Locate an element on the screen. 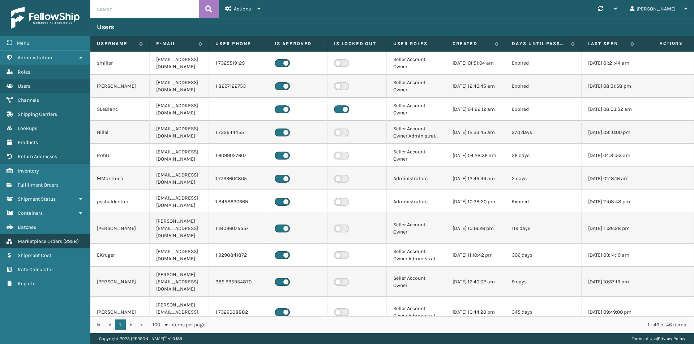 The width and height of the screenshot is (694, 344). img: logo is located at coordinates (45, 18).